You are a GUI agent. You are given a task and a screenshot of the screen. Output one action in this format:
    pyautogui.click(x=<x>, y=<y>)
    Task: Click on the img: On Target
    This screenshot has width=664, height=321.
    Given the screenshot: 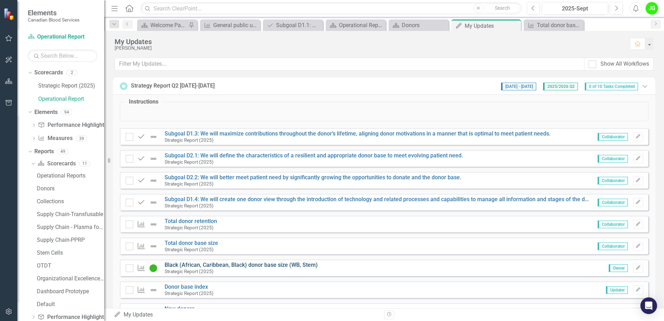 What is the action you would take?
    pyautogui.click(x=154, y=268)
    